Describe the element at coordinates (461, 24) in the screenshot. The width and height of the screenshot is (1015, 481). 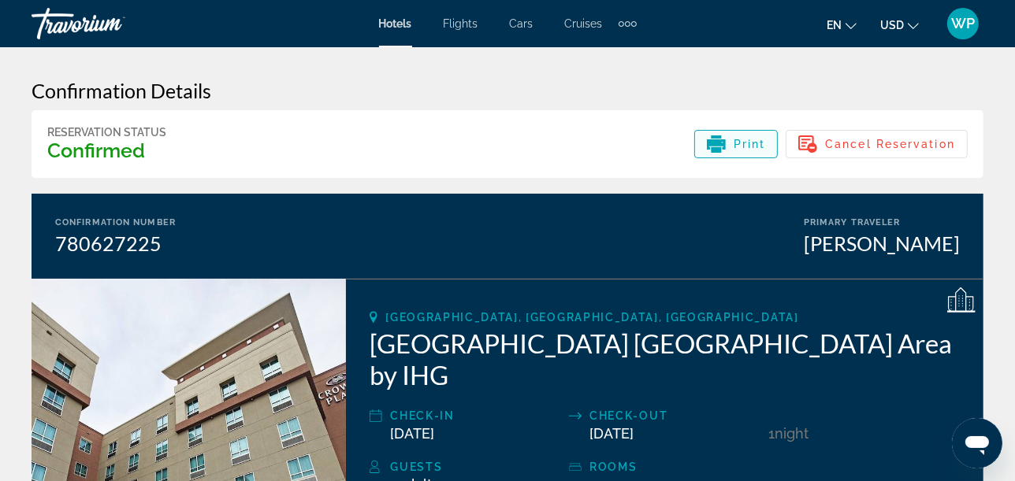
I see `span: Flights` at that location.